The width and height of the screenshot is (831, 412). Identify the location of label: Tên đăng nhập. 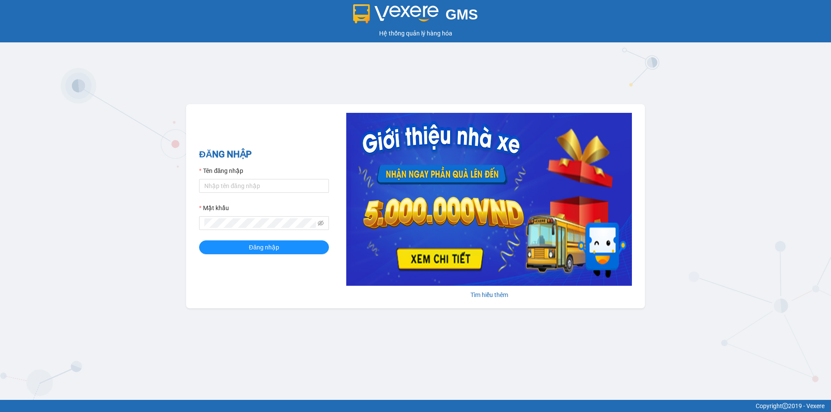
(221, 171).